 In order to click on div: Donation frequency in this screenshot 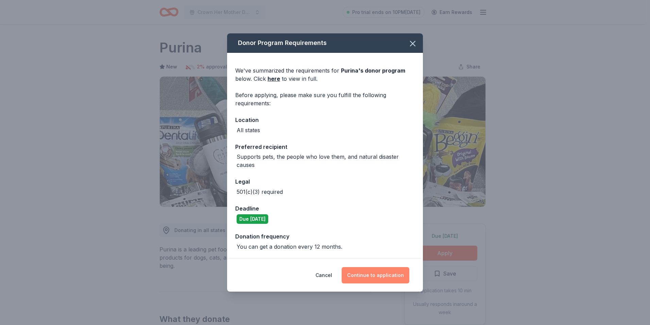, I will do `click(325, 236)`.